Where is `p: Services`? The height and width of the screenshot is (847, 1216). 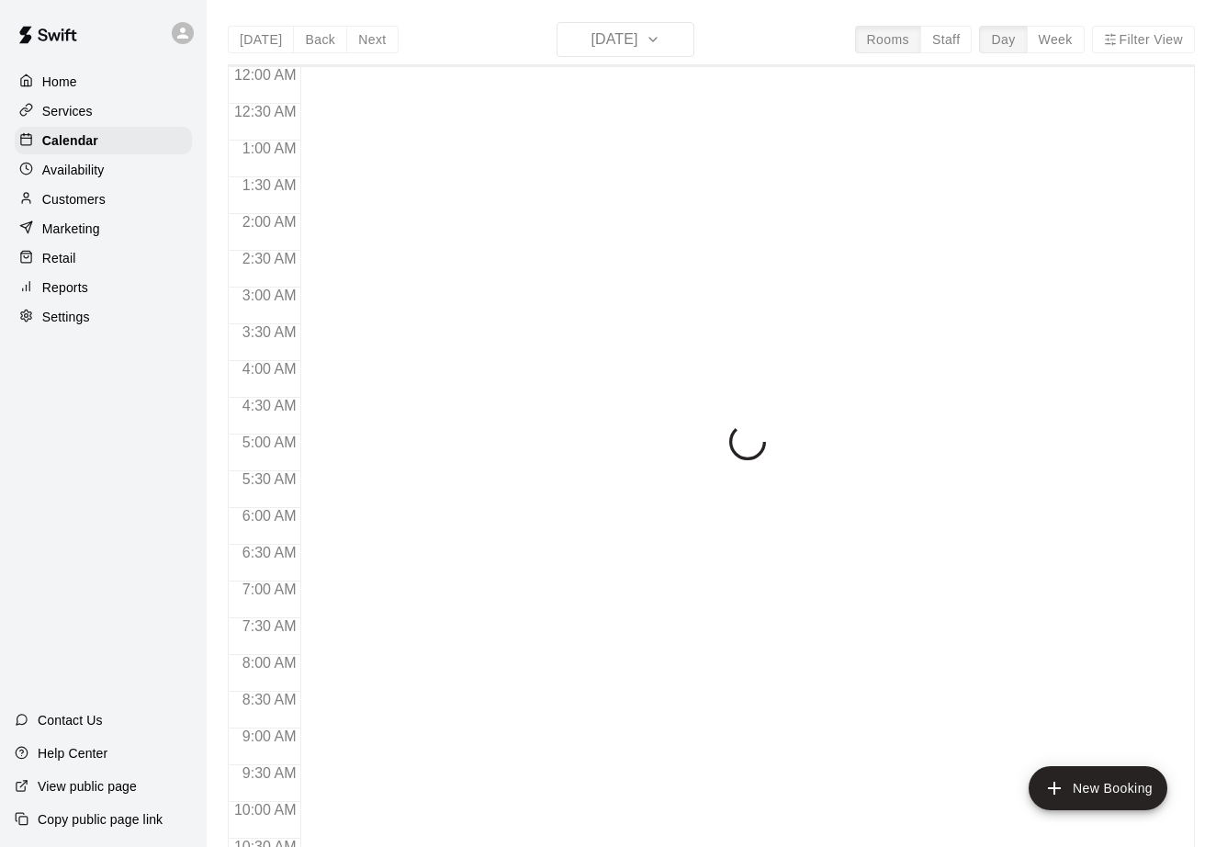
p: Services is located at coordinates (67, 111).